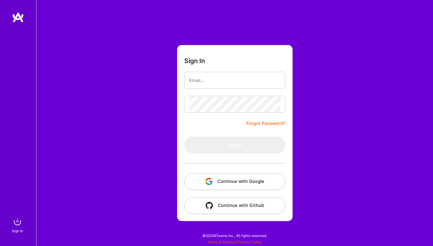  What do you see at coordinates (234, 236) in the screenshot?
I see `div: © 2025 ATeams Inc., All rights reserved.` at bounding box center [234, 236].